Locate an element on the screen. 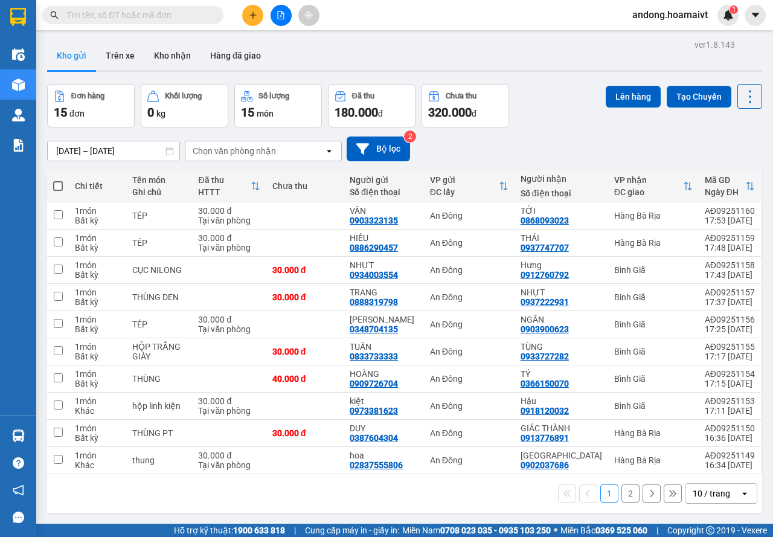 The width and height of the screenshot is (773, 537). div: thung is located at coordinates (159, 460).